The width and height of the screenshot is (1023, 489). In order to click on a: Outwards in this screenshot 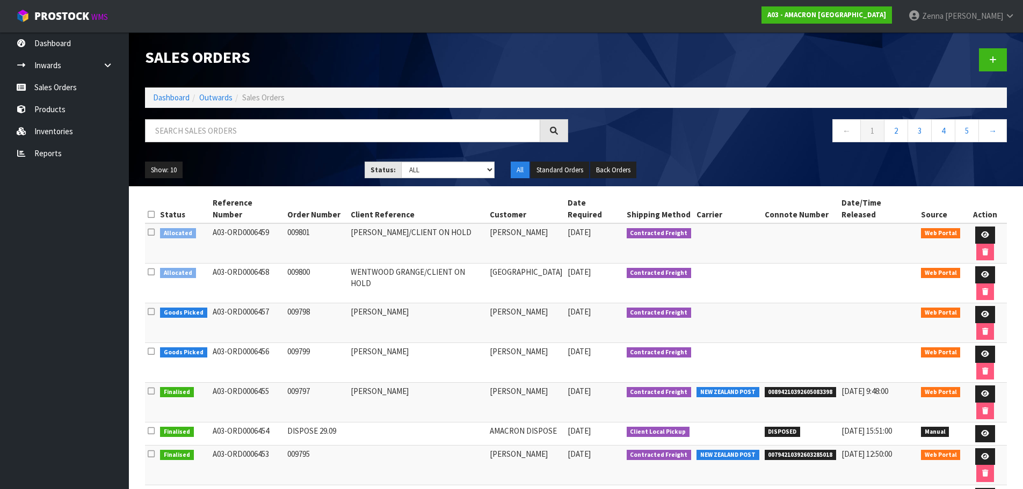, I will do `click(216, 97)`.